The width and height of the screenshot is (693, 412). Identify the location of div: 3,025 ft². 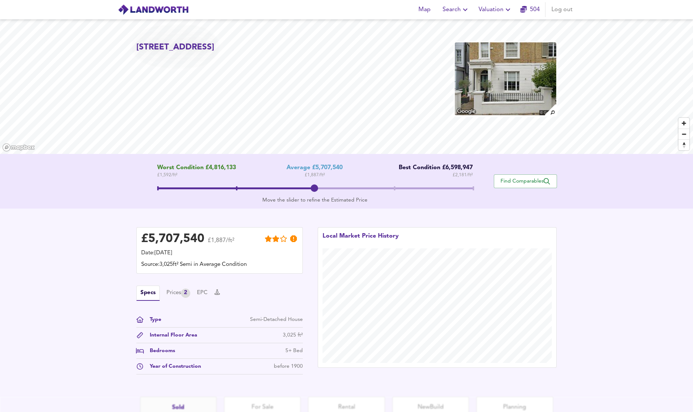
(293, 335).